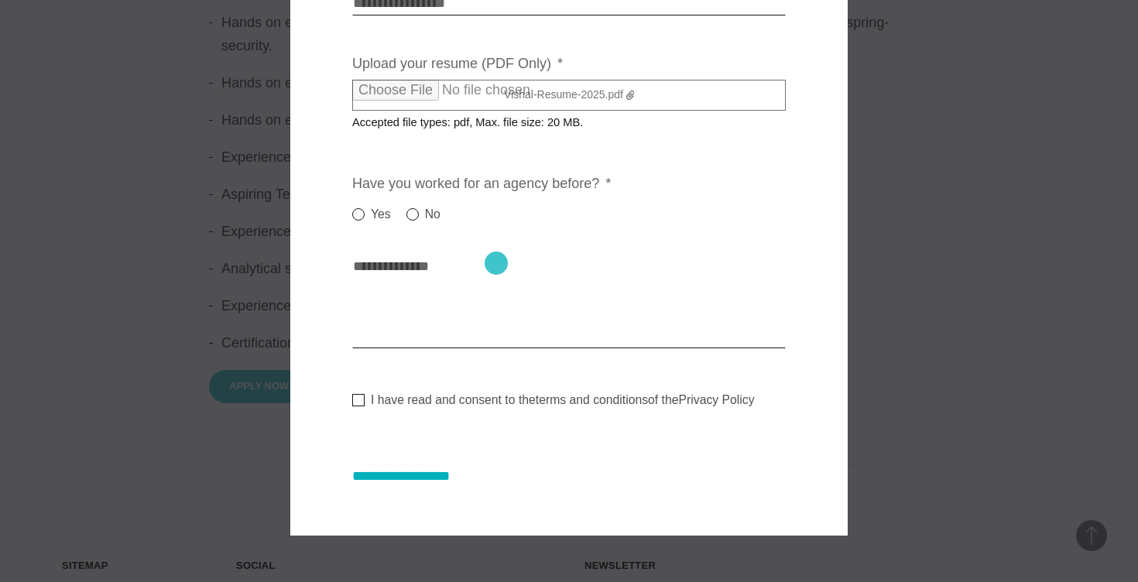  I want to click on a: Privacy Policy, so click(717, 400).